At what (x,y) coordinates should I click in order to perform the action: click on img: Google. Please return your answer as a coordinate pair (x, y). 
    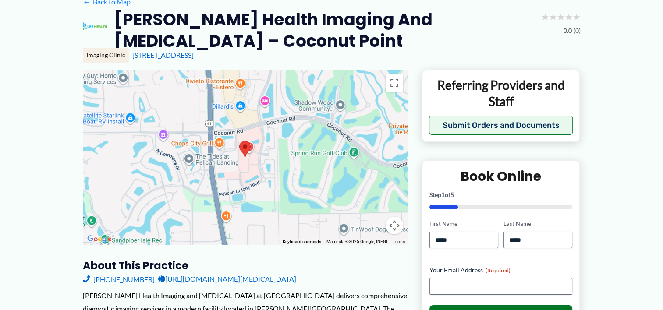
    Looking at the image, I should click on (100, 239).